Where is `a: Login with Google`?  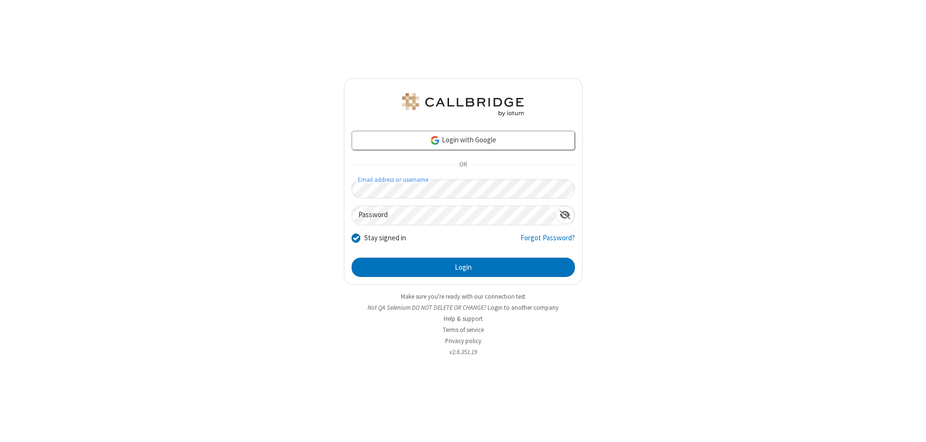
a: Login with Google is located at coordinates (463, 140).